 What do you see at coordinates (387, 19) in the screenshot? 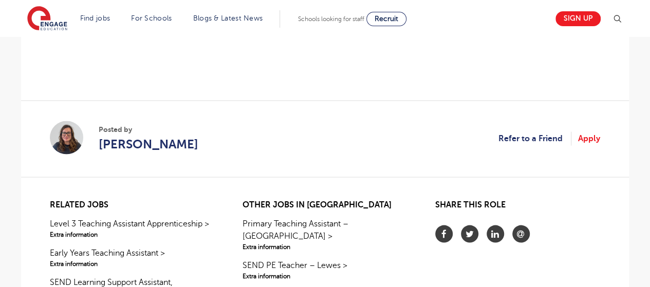
I see `span: Recruit` at bounding box center [387, 19].